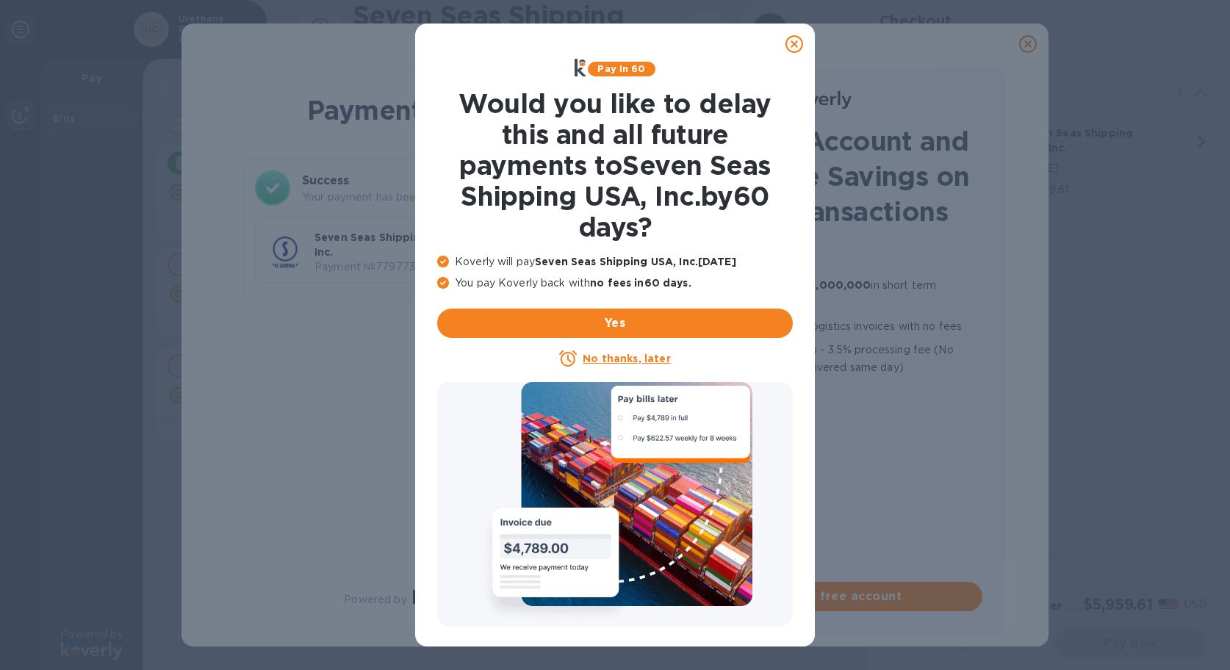 This screenshot has height=670, width=1230. I want to click on p: $11,075.27, so click(510, 259).